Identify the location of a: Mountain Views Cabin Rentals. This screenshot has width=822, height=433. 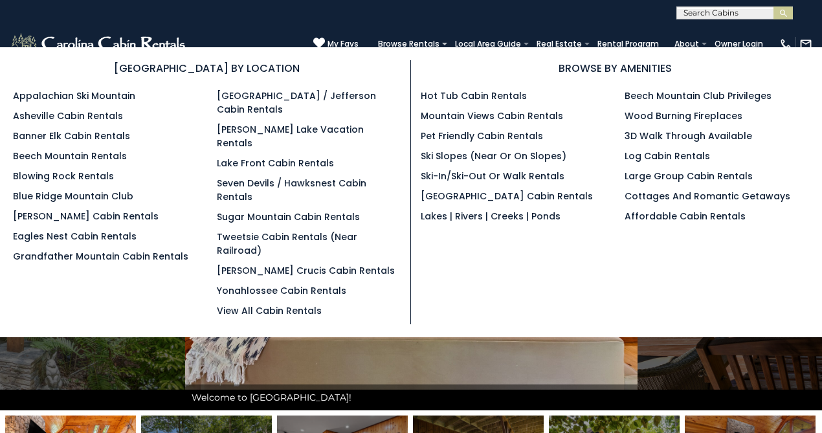
(492, 116).